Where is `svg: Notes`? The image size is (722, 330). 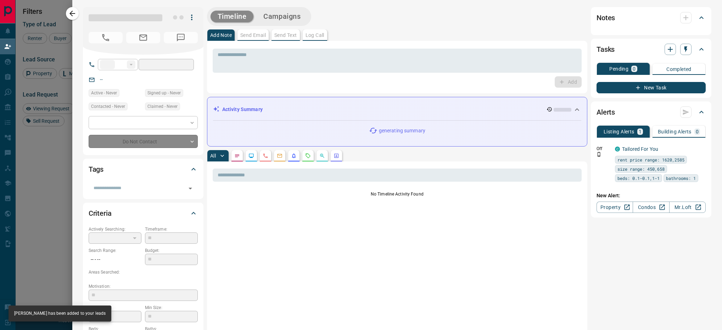 svg: Notes is located at coordinates (237, 156).